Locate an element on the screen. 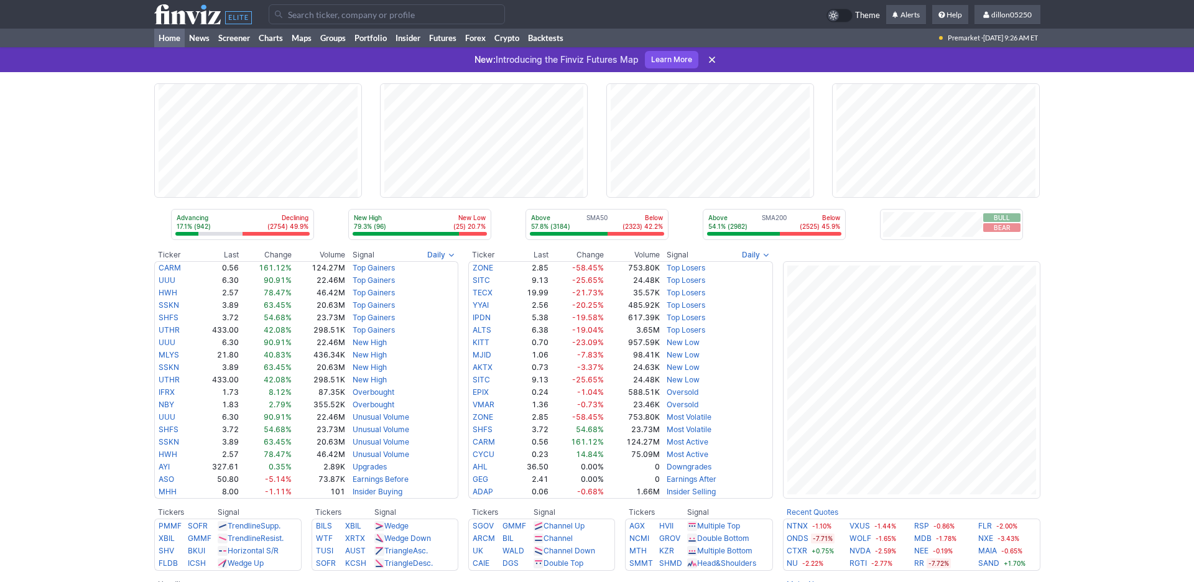 The height and width of the screenshot is (582, 1194). a: SHMD is located at coordinates (670, 563).